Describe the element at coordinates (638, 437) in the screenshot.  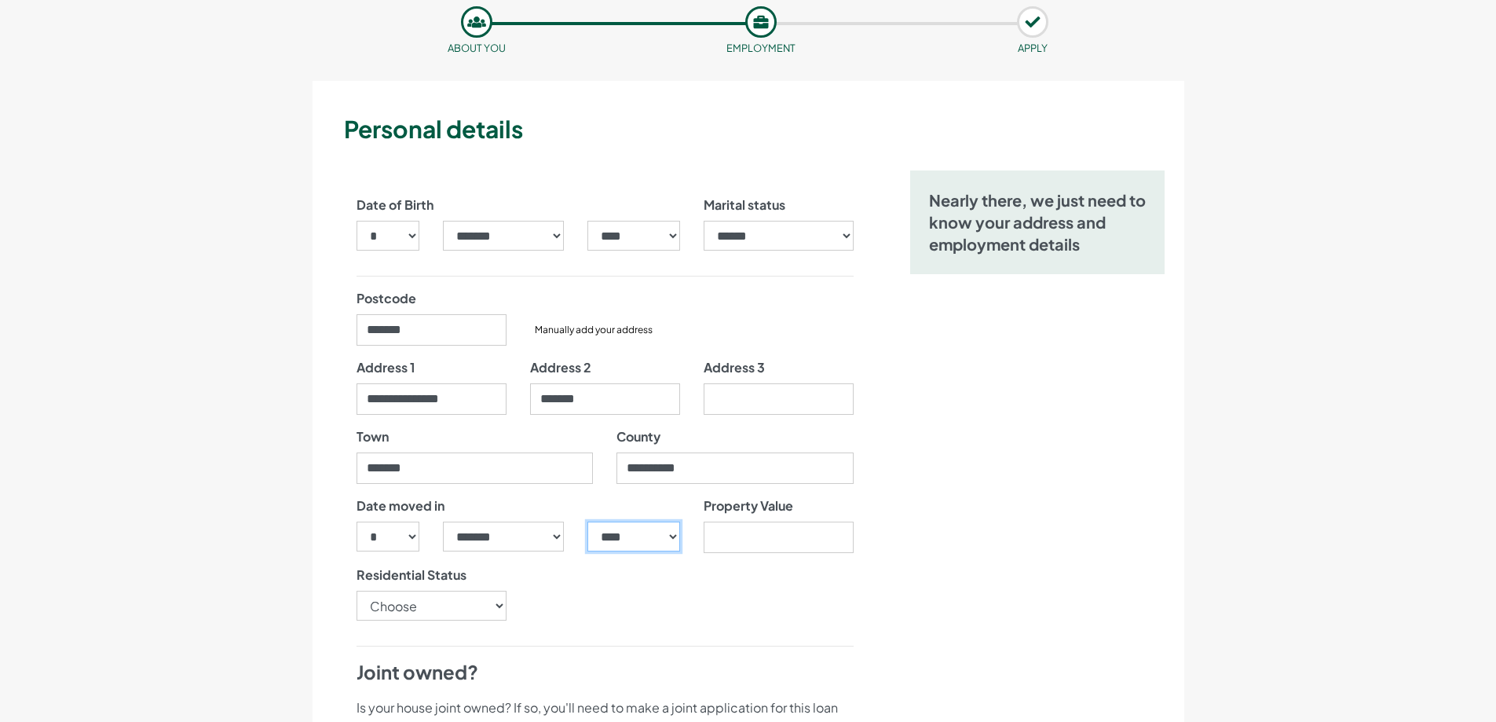
I see `label: County` at that location.